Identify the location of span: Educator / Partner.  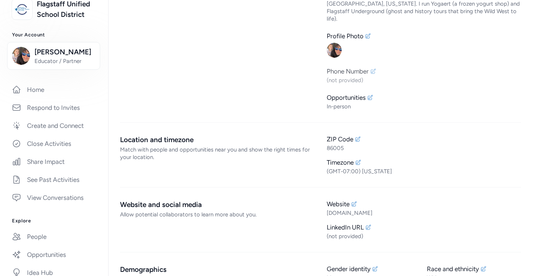
(65, 61).